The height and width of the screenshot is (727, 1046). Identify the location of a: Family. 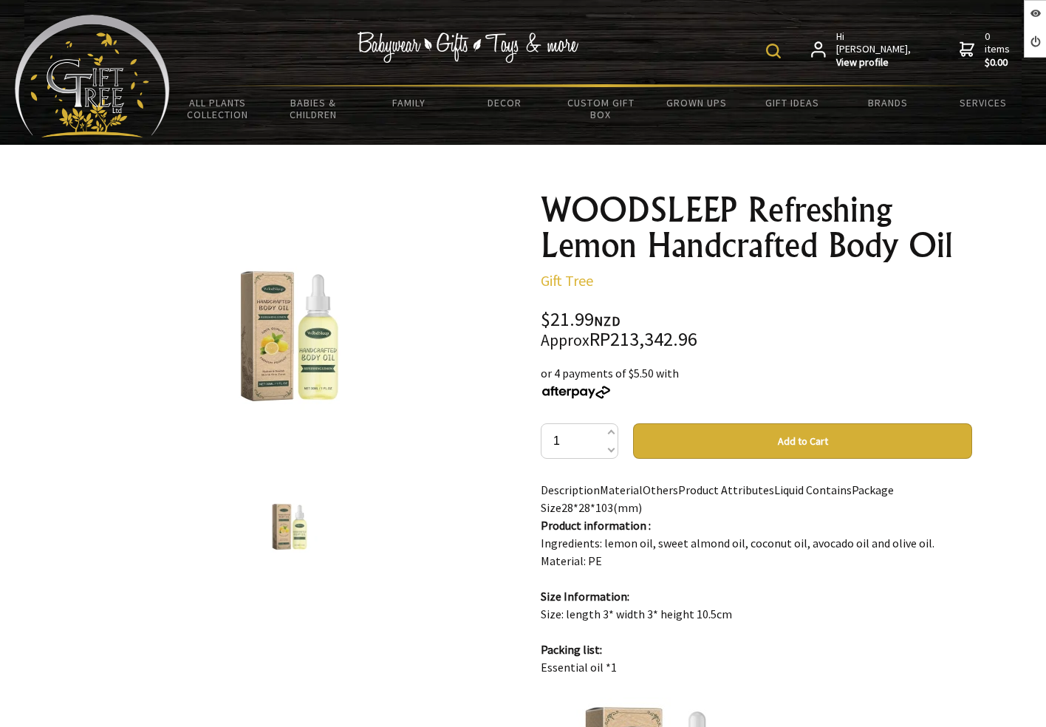
(409, 103).